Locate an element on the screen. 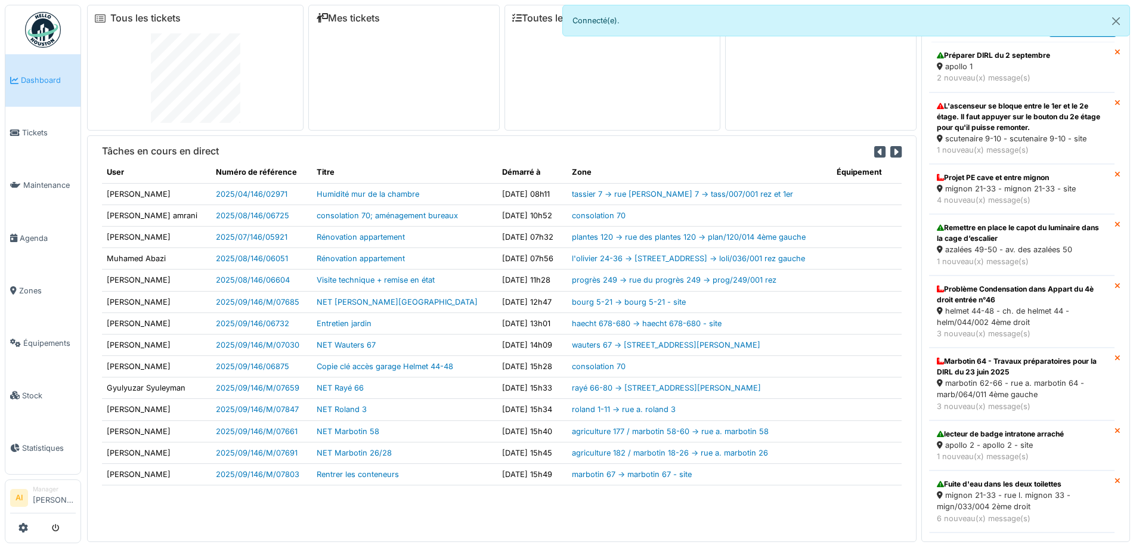  div: Fuite d'eau dans les deux toilettes is located at coordinates (1022, 484).